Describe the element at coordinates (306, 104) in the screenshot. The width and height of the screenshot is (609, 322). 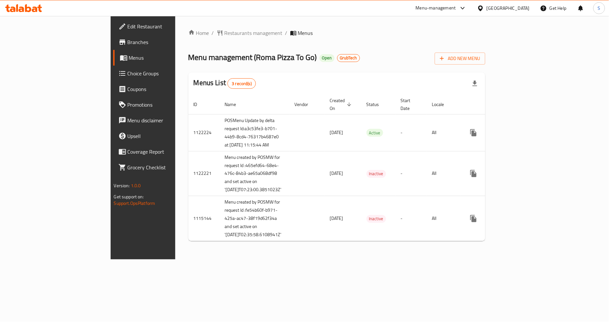
I see `span: Vendor` at that location.